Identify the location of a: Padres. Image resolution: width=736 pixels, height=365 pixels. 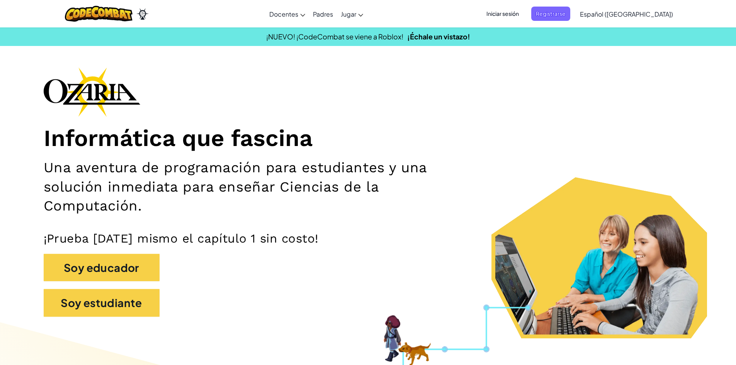
(323, 14).